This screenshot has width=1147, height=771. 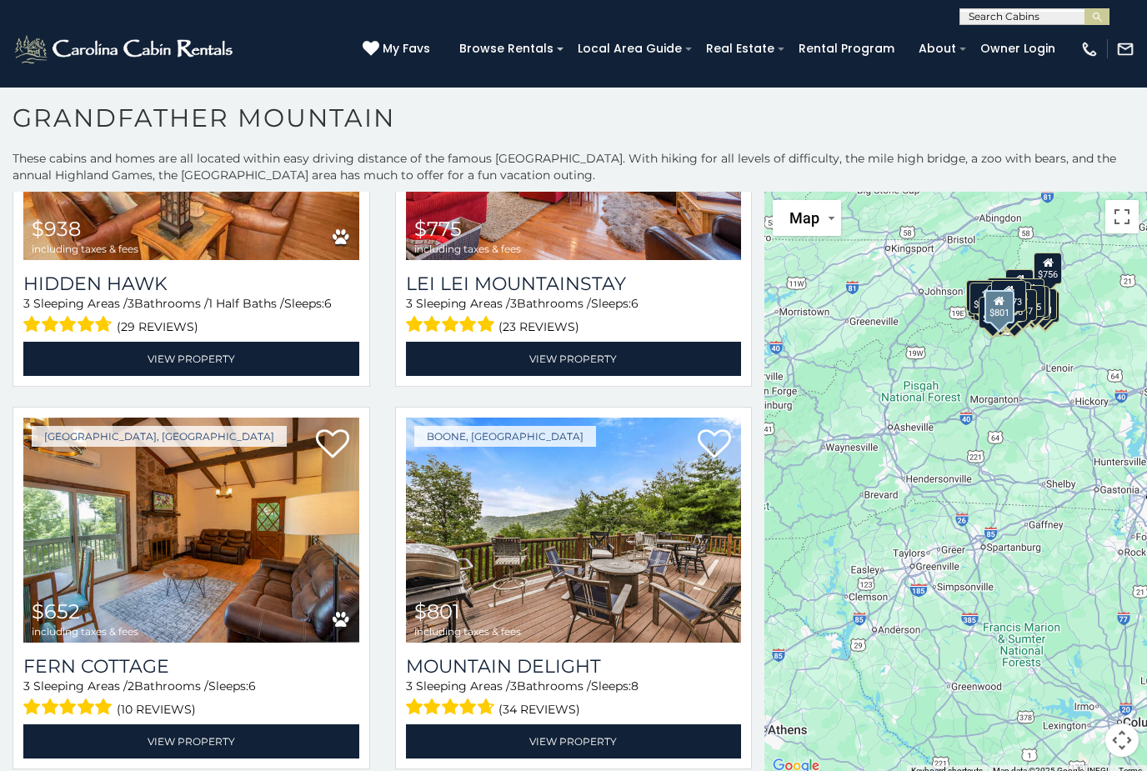 I want to click on div: $914, so click(x=1001, y=301).